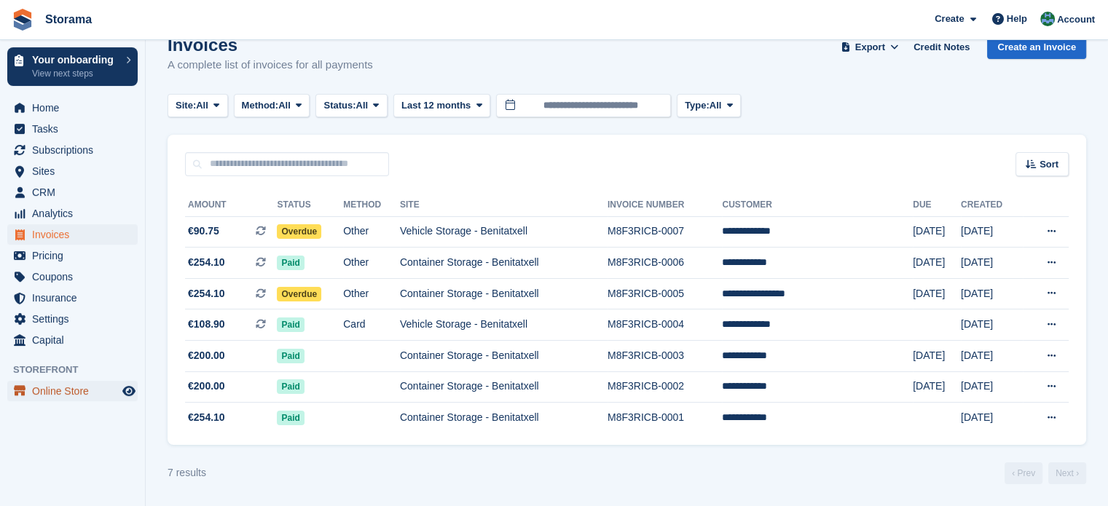 The image size is (1108, 506). What do you see at coordinates (1017, 19) in the screenshot?
I see `span: Help` at bounding box center [1017, 19].